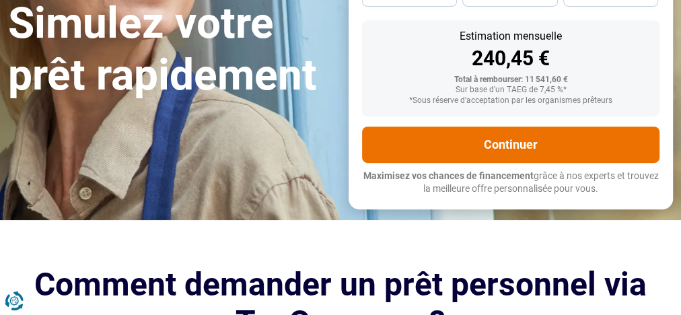 This screenshot has width=681, height=315. Describe the element at coordinates (510, 182) in the screenshot. I see `p: grâce à nos experts et trouvez la meilleure offre personnalisée pour vous.` at that location.